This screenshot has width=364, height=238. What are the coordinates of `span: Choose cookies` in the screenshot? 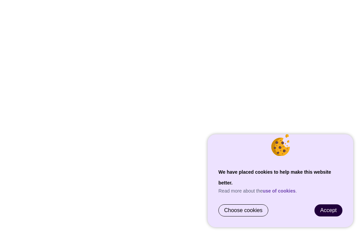 It's located at (243, 210).